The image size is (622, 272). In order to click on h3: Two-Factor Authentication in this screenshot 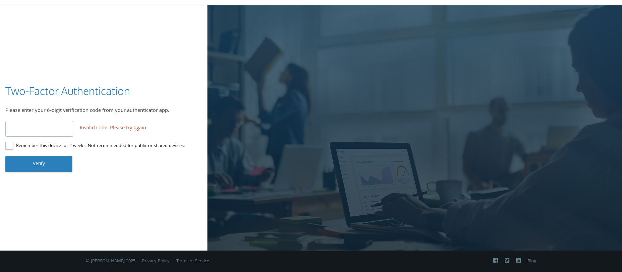, I will do `click(68, 91)`.